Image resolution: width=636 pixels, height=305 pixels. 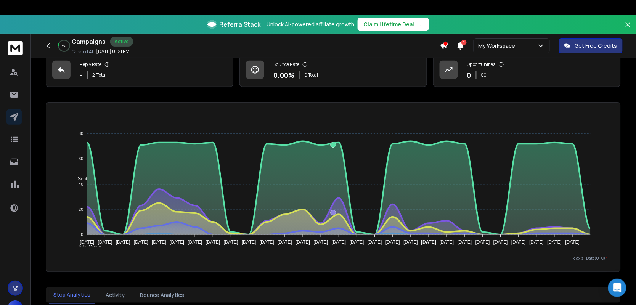 What do you see at coordinates (484, 75) in the screenshot?
I see `p: $ 0` at bounding box center [484, 75].